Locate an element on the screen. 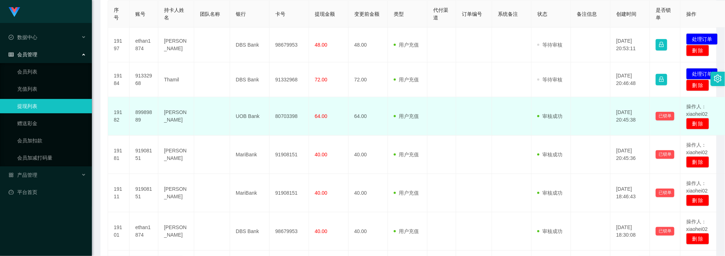 The width and height of the screenshot is (725, 256). a: 提现列表 is located at coordinates (52, 106).